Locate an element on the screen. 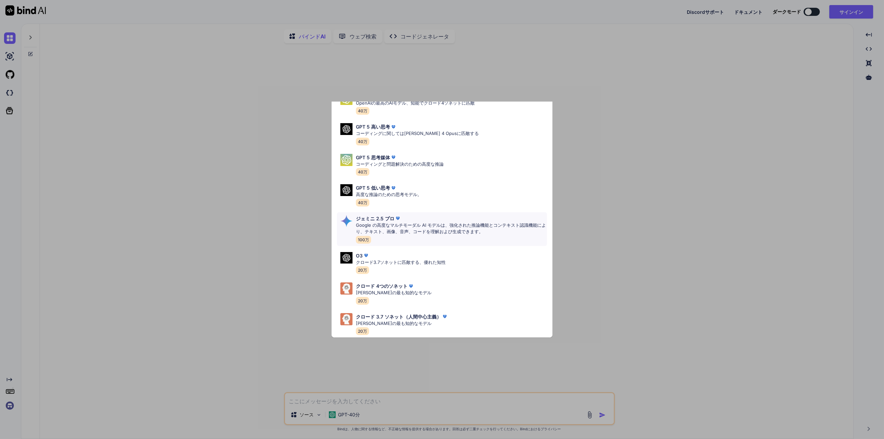 The height and width of the screenshot is (439, 884). font: 高度な推論のための思考モデル。 is located at coordinates (388, 194).